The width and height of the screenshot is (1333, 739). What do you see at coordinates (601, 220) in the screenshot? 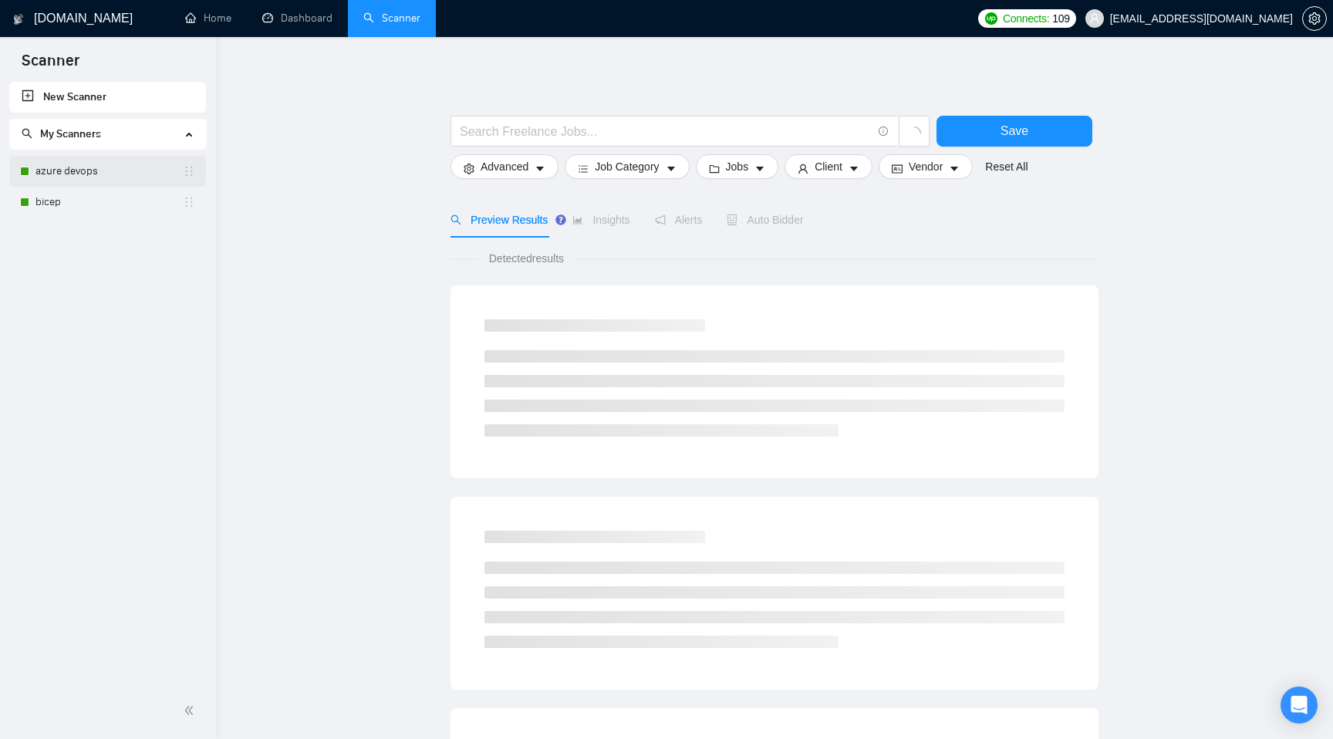
I see `span: Insights` at bounding box center [601, 220].